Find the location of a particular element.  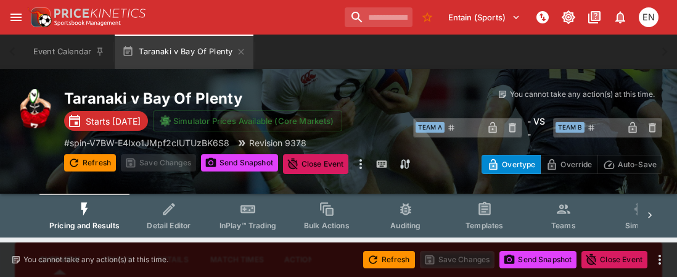

button: Eamon Nunn is located at coordinates (649, 17).